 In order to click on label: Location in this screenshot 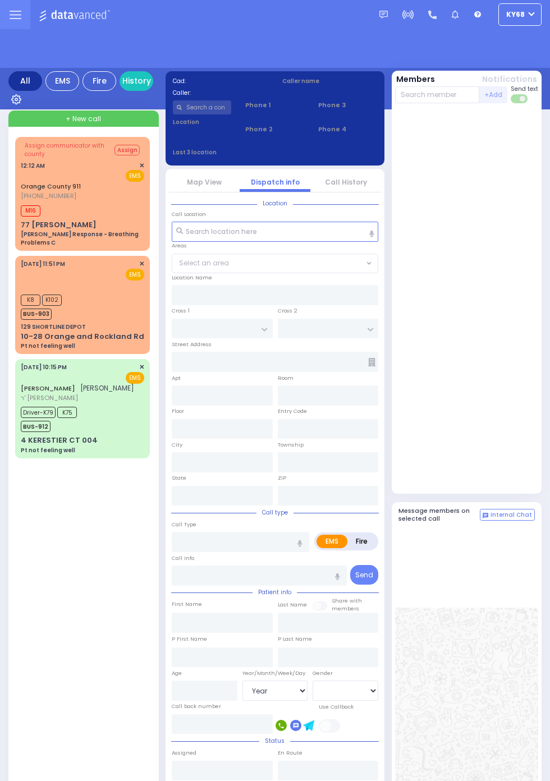, I will do `click(202, 122)`.